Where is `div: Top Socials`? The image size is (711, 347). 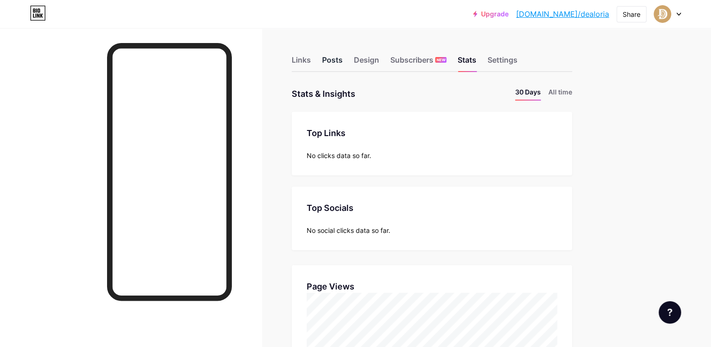 div: Top Socials is located at coordinates (432, 208).